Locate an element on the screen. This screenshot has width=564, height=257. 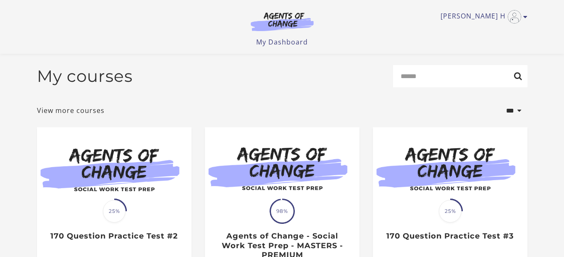
h3: 170 Question Practice Test #2 is located at coordinates (114, 236).